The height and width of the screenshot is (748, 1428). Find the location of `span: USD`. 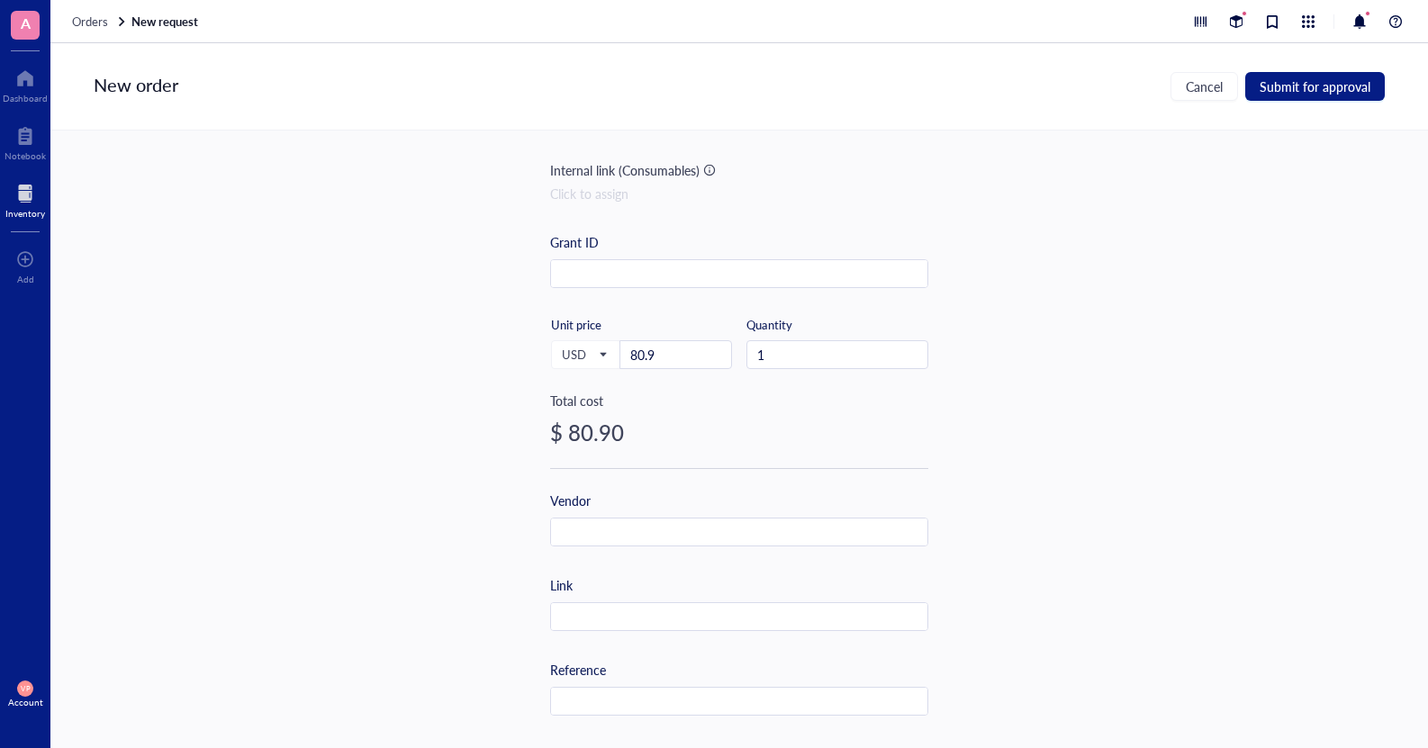

span: USD is located at coordinates (583, 355).